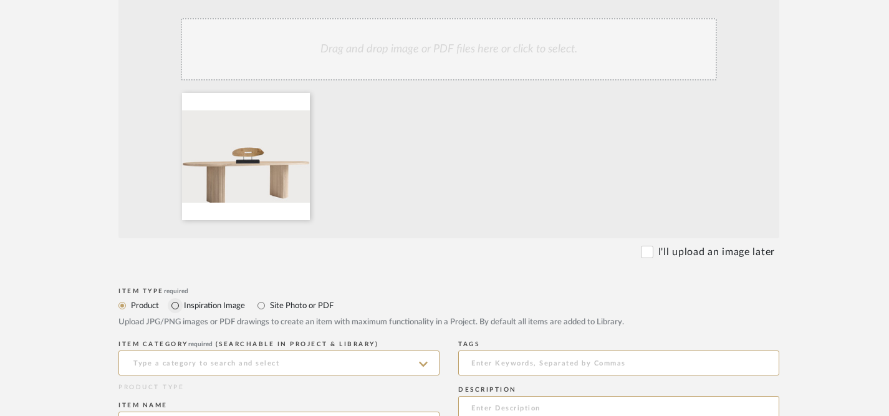 This screenshot has width=889, height=416. What do you see at coordinates (449, 291) in the screenshot?
I see `div: Item Type` at bounding box center [449, 291].